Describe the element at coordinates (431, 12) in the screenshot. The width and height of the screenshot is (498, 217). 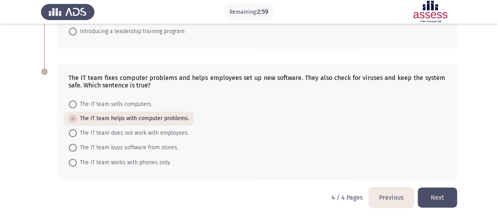
I see `img: Assessment logo of ASSESS English Language Assessment (3 Module) (Ba - IB)` at that location.